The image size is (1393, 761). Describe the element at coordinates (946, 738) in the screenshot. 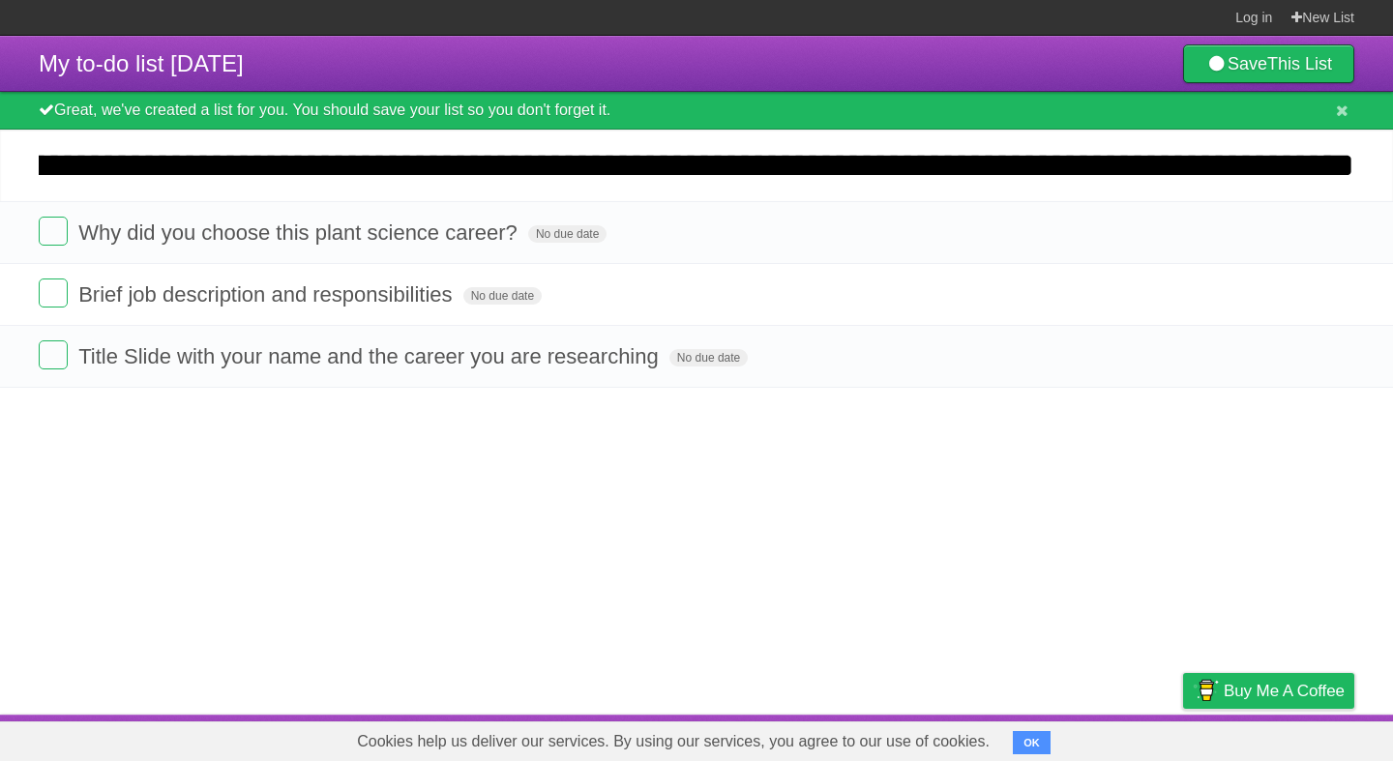

I see `a: About` at that location.